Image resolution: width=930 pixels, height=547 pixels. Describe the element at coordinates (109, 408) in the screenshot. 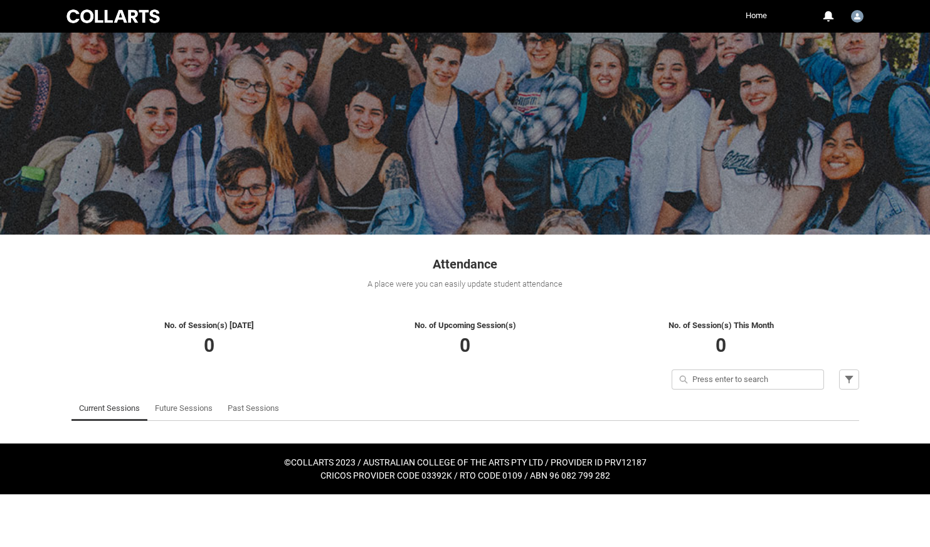

I see `a: Current Sessions` at that location.